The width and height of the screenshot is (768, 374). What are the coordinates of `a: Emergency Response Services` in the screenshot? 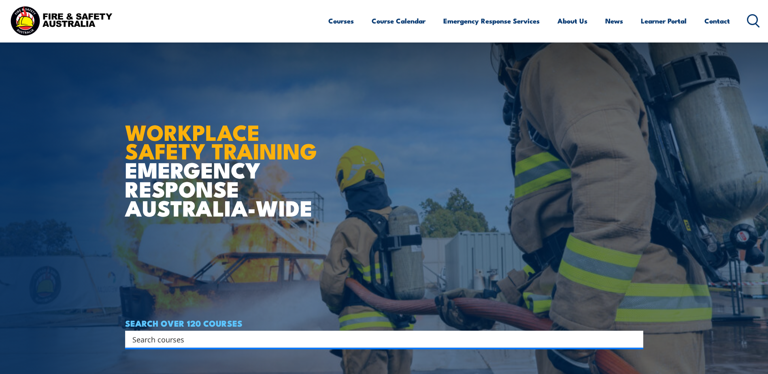 It's located at (491, 21).